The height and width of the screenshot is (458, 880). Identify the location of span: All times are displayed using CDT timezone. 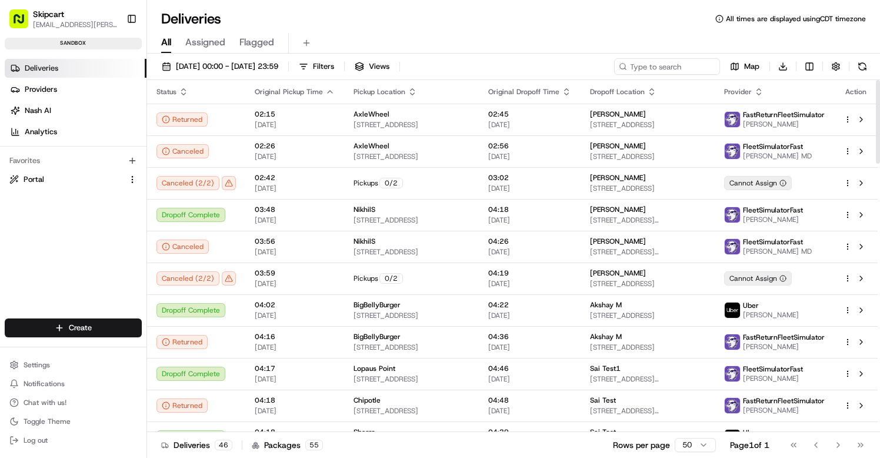
(796, 19).